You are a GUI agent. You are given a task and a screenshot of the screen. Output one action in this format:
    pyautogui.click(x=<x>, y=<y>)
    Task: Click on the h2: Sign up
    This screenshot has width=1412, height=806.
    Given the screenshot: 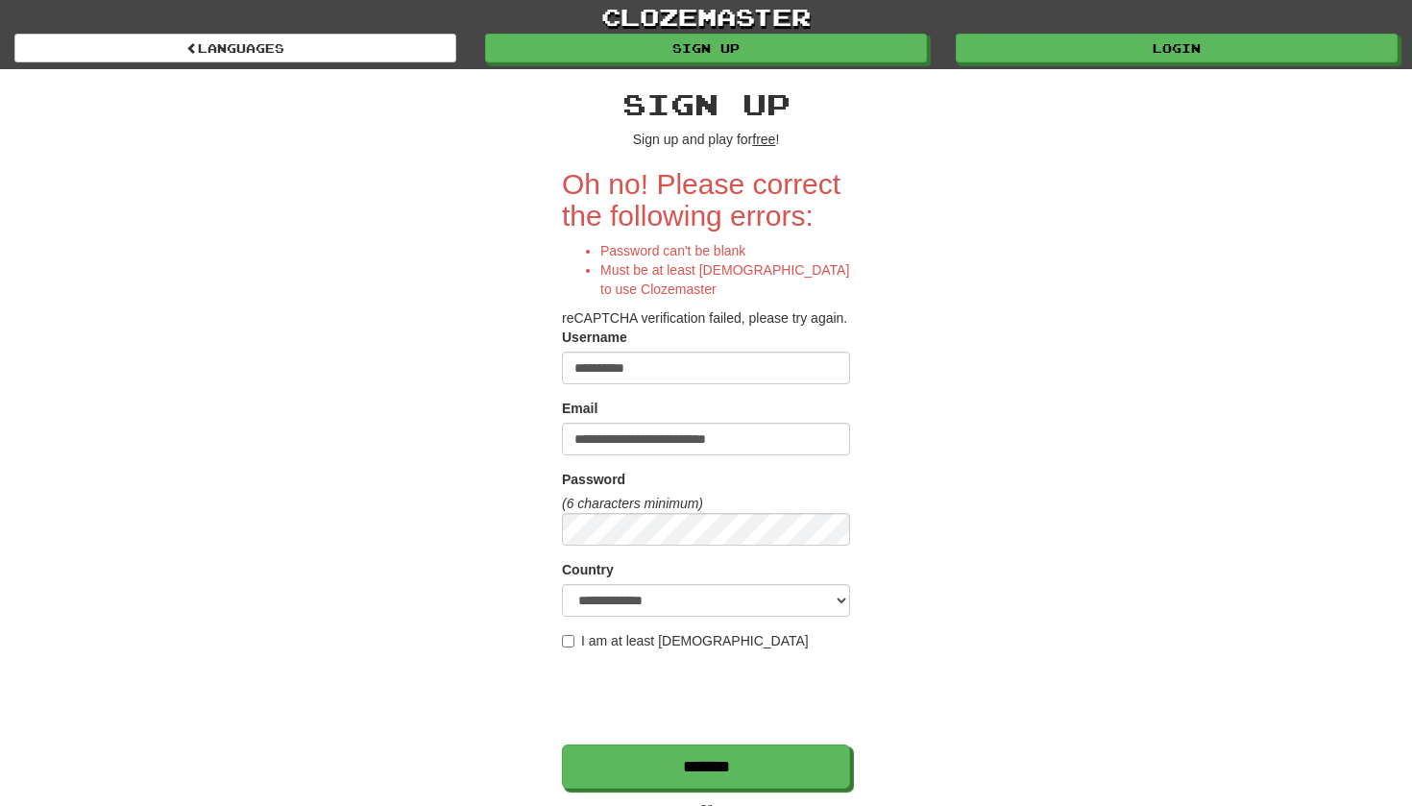 What is the action you would take?
    pyautogui.click(x=706, y=104)
    